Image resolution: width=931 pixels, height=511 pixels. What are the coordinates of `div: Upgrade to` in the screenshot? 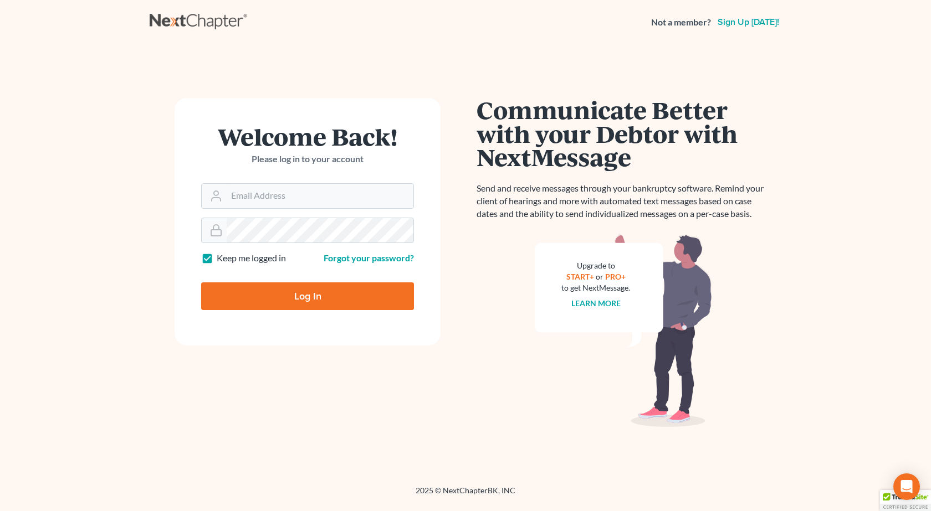 It's located at (595, 266).